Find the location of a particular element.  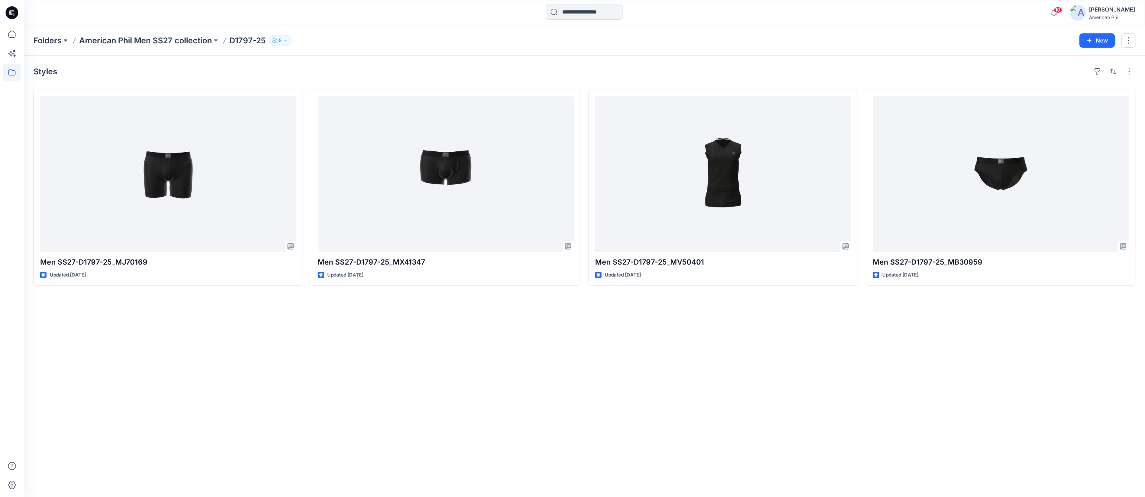

p: Folders is located at coordinates (47, 41).